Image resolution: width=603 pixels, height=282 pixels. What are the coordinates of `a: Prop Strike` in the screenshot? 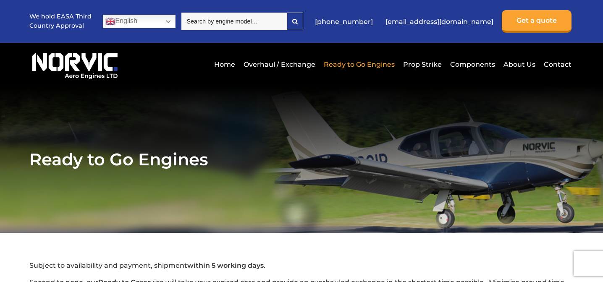 It's located at (422, 64).